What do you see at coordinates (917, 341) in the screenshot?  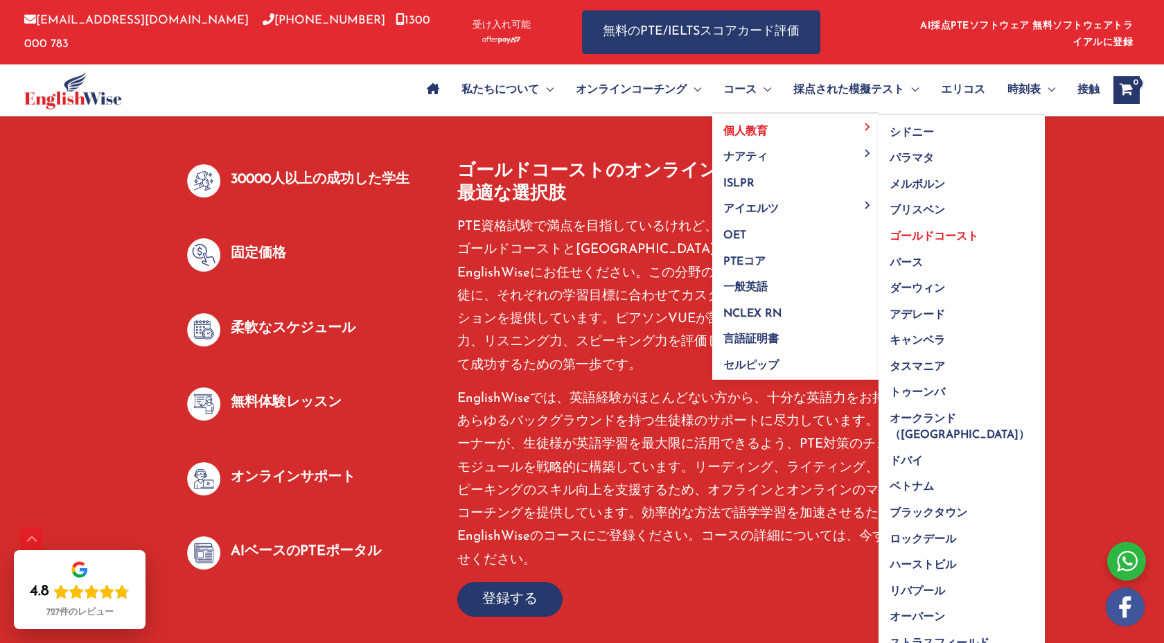 I see `font: キャンベラ` at bounding box center [917, 341].